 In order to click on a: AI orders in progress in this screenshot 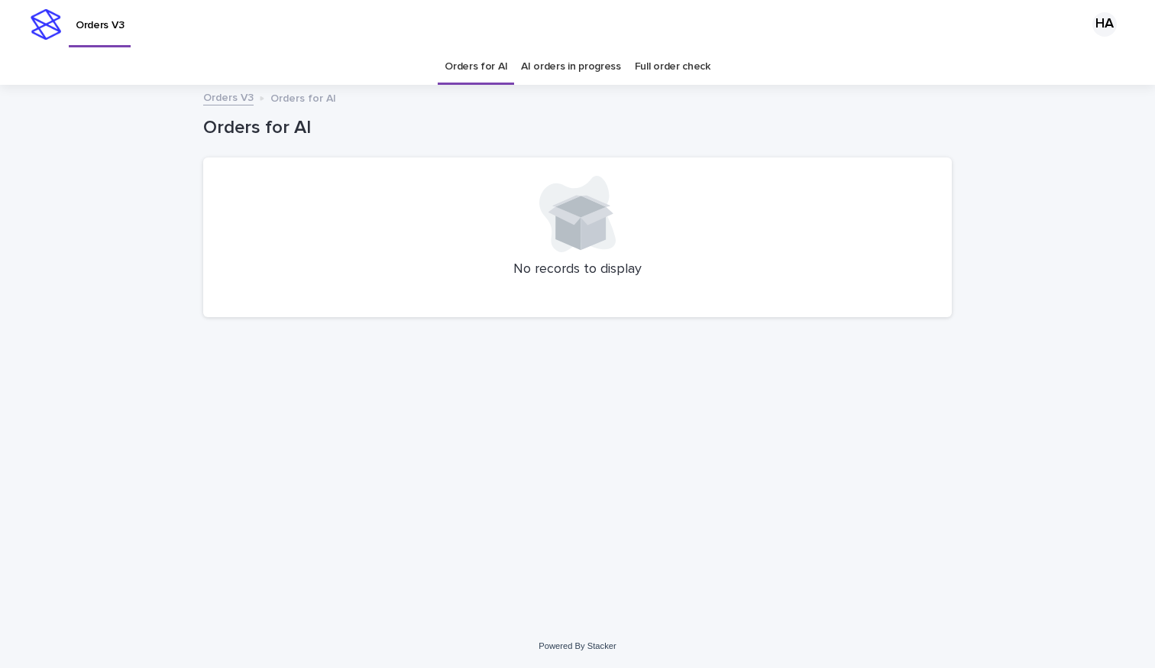, I will do `click(571, 66)`.